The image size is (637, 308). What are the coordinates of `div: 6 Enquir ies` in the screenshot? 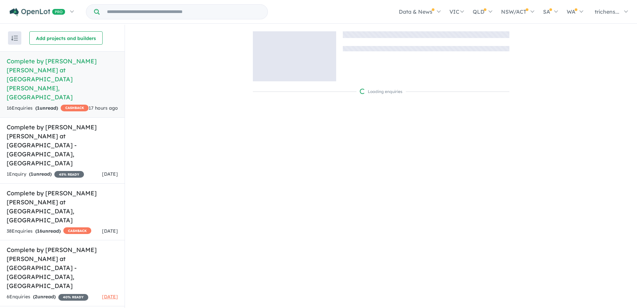 It's located at (47, 297).